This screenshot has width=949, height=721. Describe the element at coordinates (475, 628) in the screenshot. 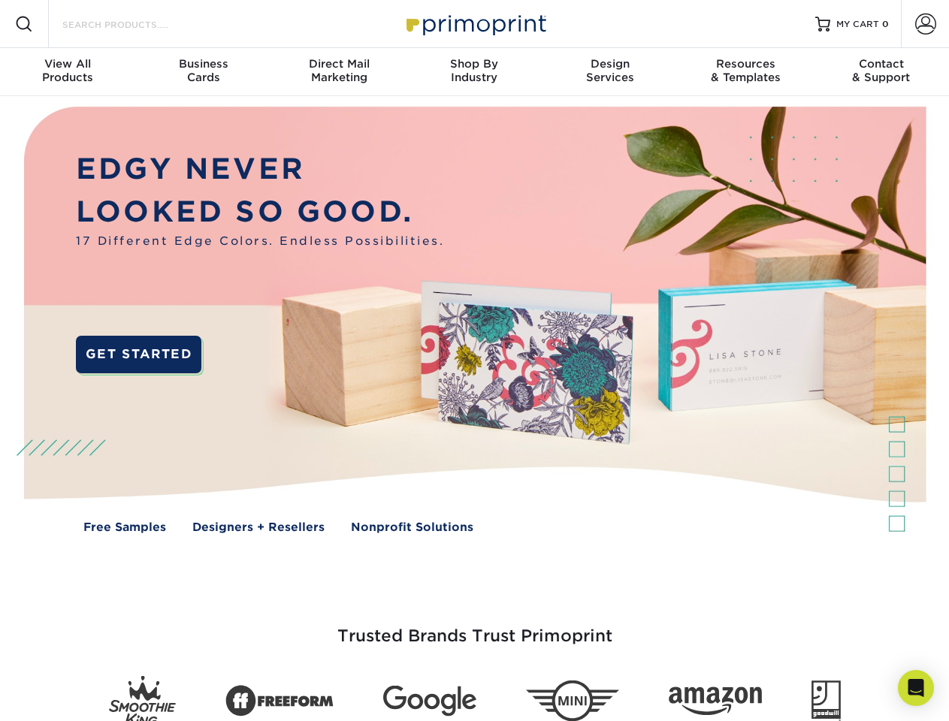

I see `h3: Trusted Brands Trust Primoprint` at that location.